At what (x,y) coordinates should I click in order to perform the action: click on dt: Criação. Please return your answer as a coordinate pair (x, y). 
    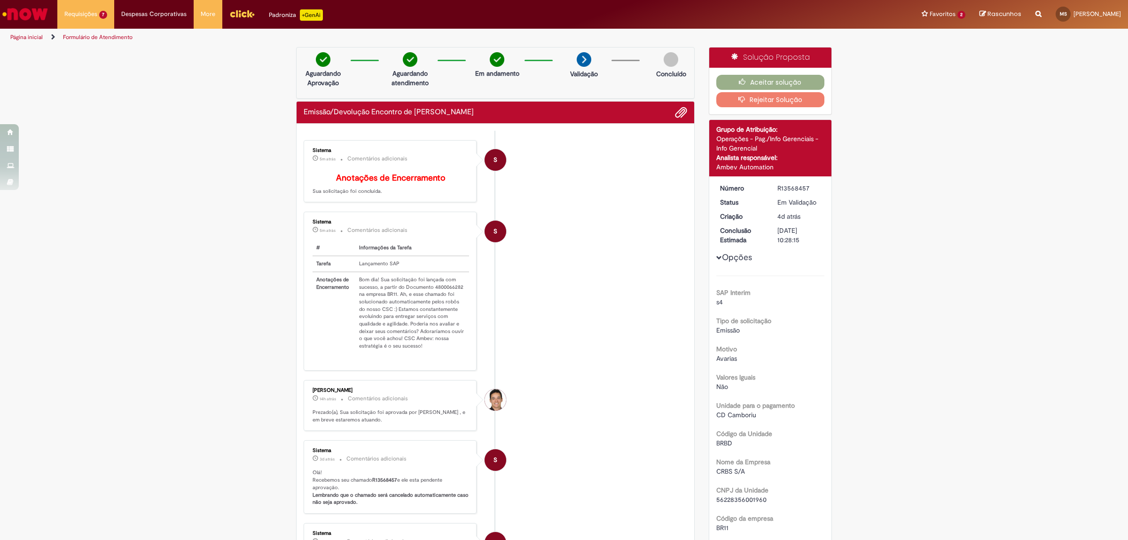
    Looking at the image, I should click on (742, 216).